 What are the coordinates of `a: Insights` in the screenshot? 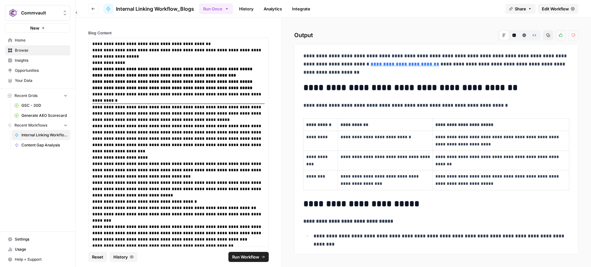 It's located at (38, 61).